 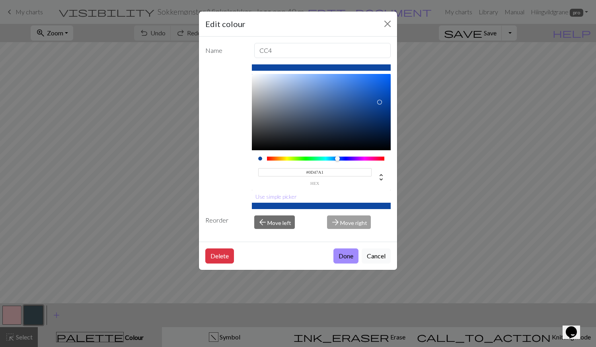 What do you see at coordinates (276, 197) in the screenshot?
I see `button: Use simple picker` at bounding box center [276, 197].